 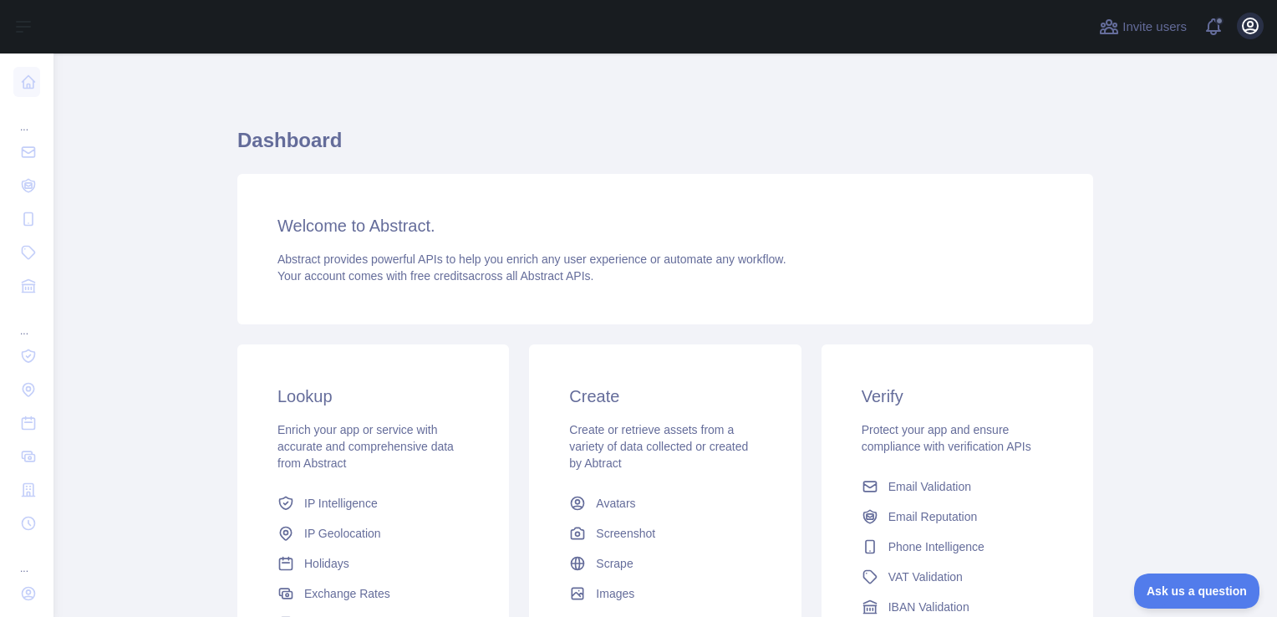 I want to click on span: Images, so click(x=615, y=593).